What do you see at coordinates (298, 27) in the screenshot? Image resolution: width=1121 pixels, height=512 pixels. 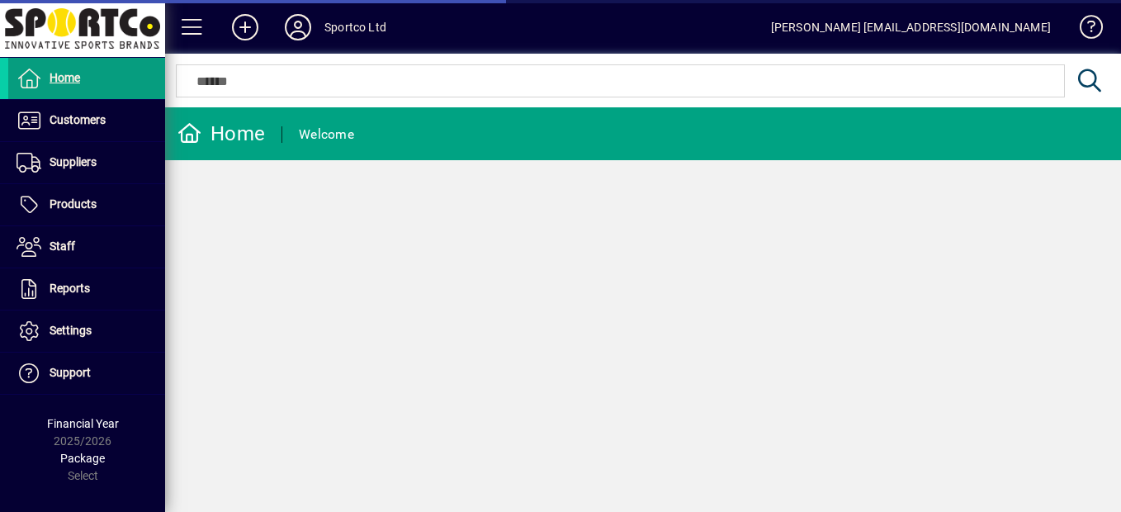 I see `button: Profile` at bounding box center [298, 27].